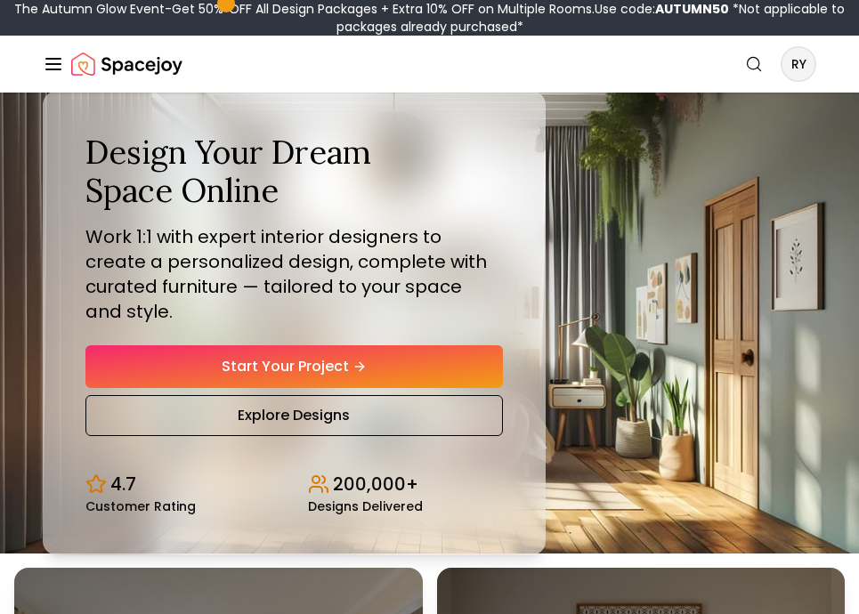 This screenshot has width=859, height=614. Describe the element at coordinates (294, 172) in the screenshot. I see `h1: Design Your Dream Space Online` at that location.